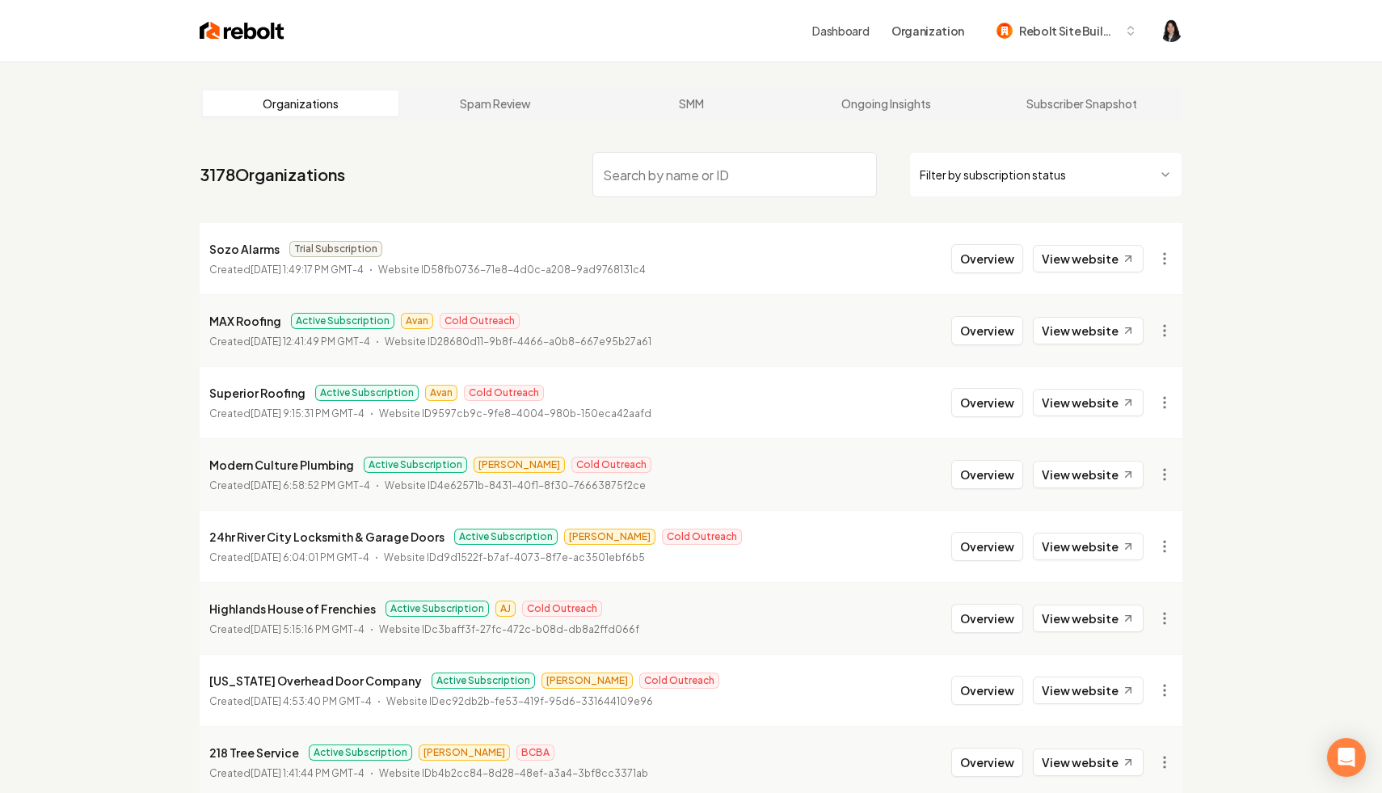  What do you see at coordinates (520, 701) in the screenshot?
I see `p: Website ID ec92db2b-fe53-419f-95d6-331644109e96` at bounding box center [520, 701].